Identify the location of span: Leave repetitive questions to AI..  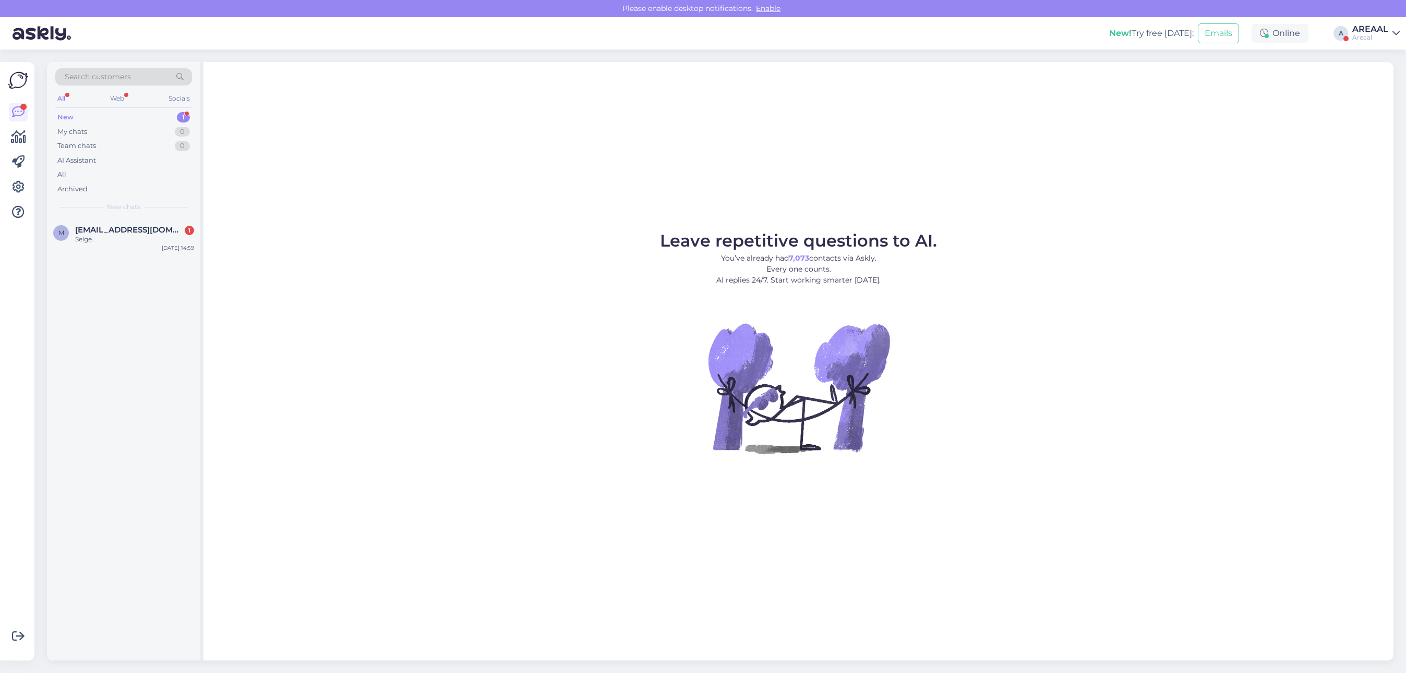
(798, 240).